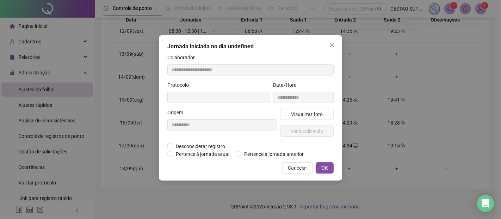 Image resolution: width=501 pixels, height=219 pixels. Describe the element at coordinates (180, 85) in the screenshot. I see `label: Protocolo` at that location.